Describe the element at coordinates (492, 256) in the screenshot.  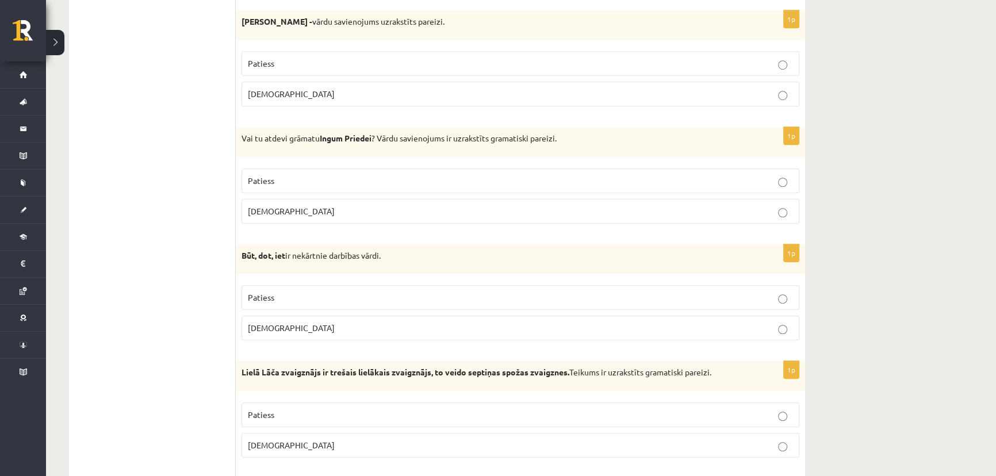
I see `p: ir nekārtnie darbības vārdi.` at that location.